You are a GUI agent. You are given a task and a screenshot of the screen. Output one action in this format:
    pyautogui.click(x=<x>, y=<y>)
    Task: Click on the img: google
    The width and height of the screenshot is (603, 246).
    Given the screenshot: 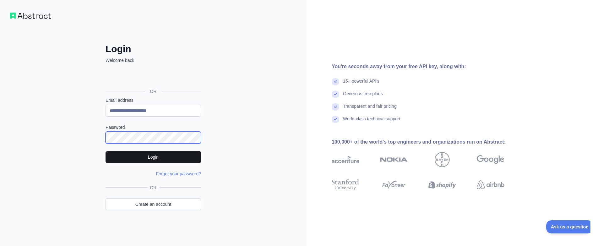 What is the action you would take?
    pyautogui.click(x=490, y=159)
    